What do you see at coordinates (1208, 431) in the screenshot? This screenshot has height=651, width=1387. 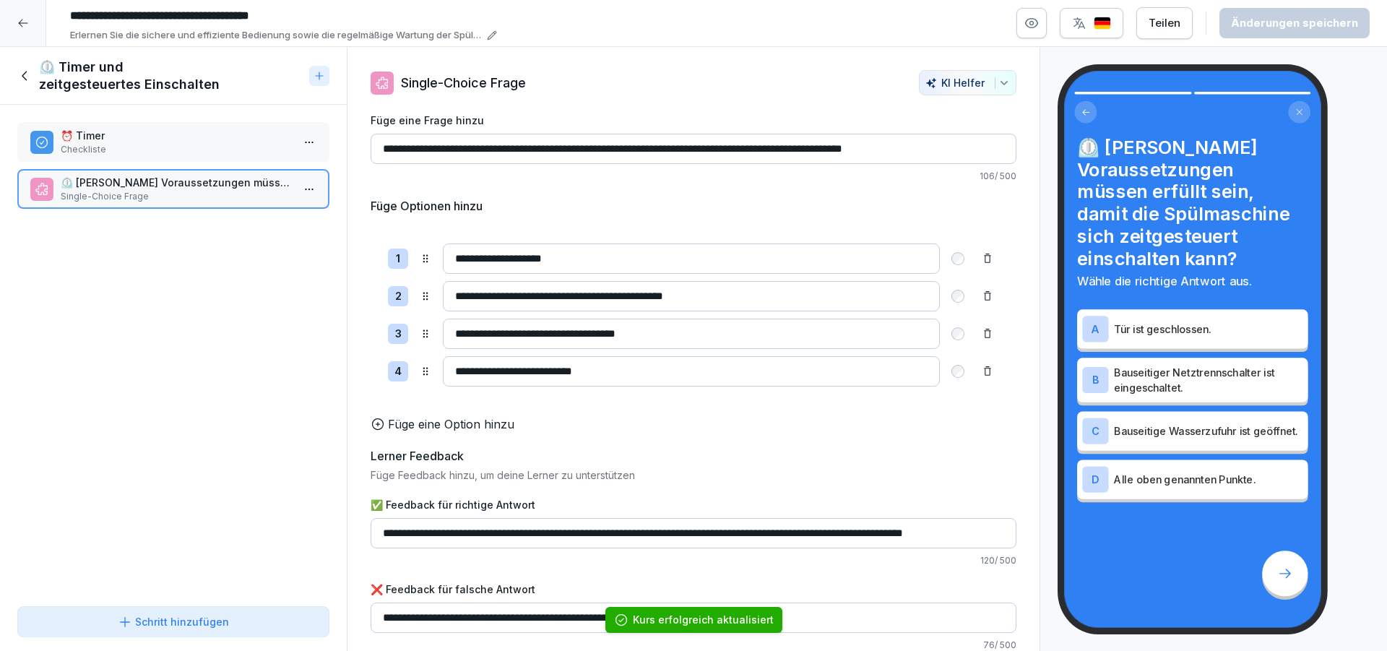 I see `p: Bauseitige Wasserzufuhr ist geöffnet.` at bounding box center [1208, 431].